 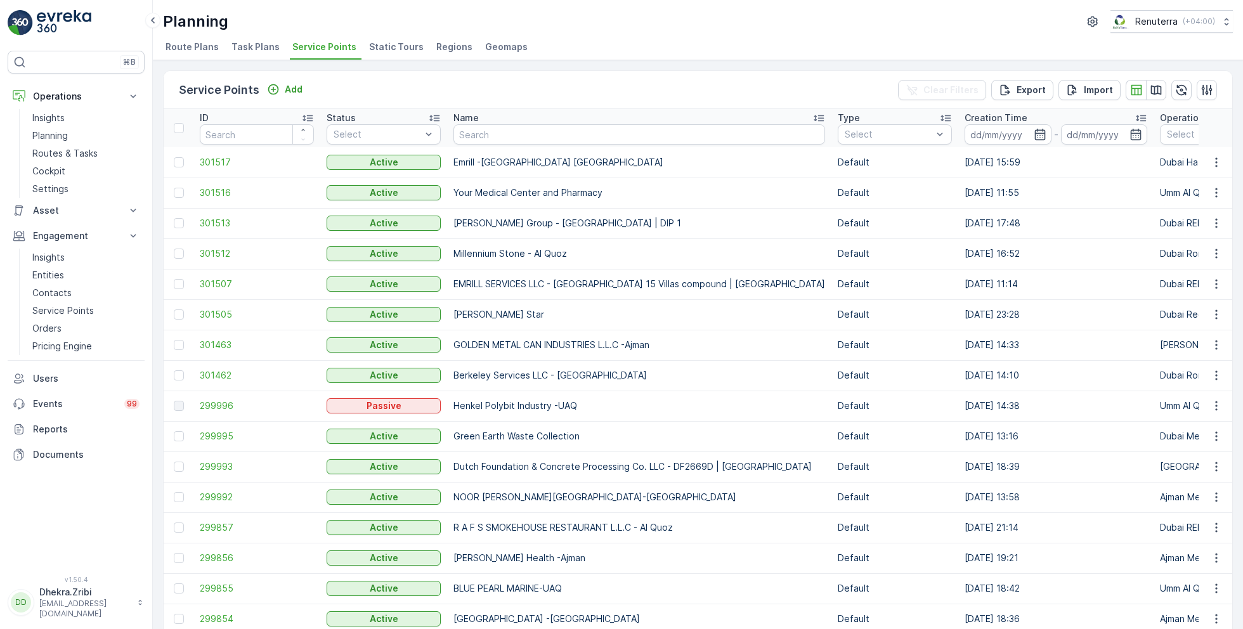 What do you see at coordinates (639, 134) in the screenshot?
I see `input: Search` at bounding box center [639, 134].